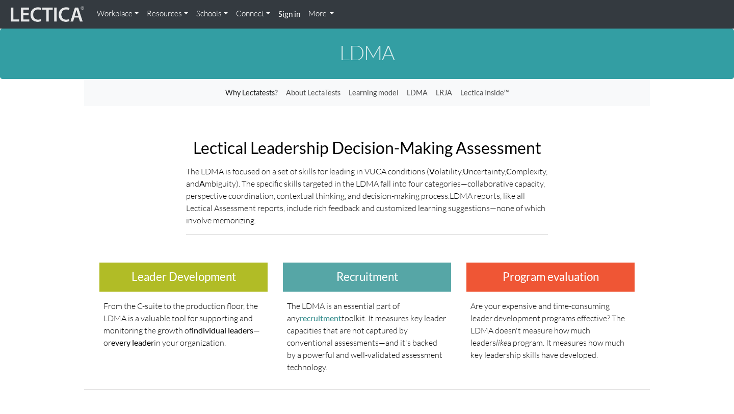 Image resolution: width=734 pixels, height=414 pixels. Describe the element at coordinates (367, 336) in the screenshot. I see `p: The LDMA is an essential part of any toolkit. It measures key leader capacities that are not capt...` at that location.